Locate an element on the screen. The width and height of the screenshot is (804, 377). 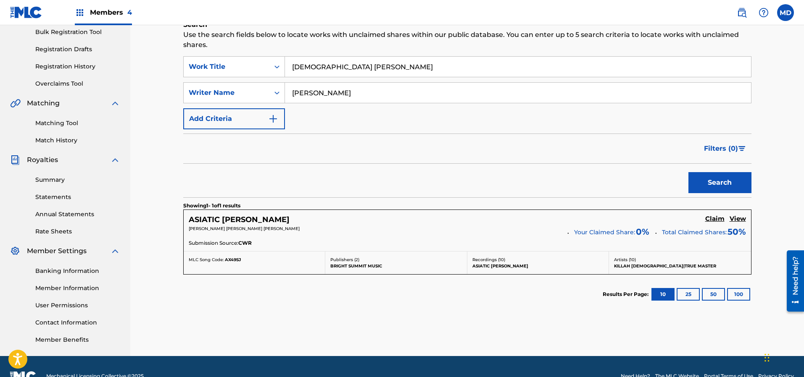
p: BRIGHT SUMMIT MUSIC is located at coordinates (396, 266).